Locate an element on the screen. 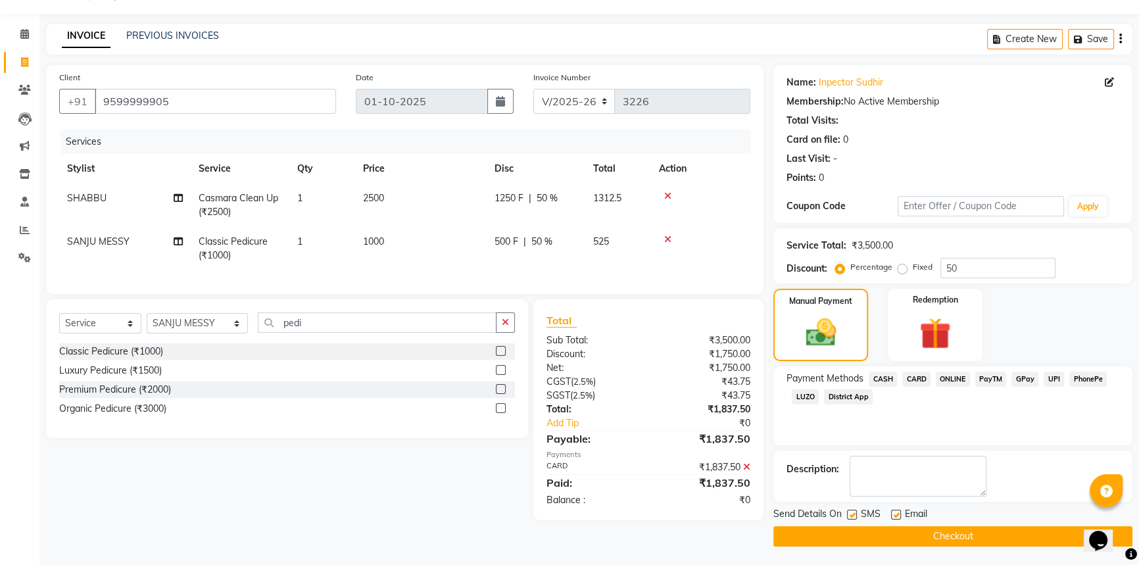 The height and width of the screenshot is (565, 1139). a: Inpector Sudhir is located at coordinates (851, 82).